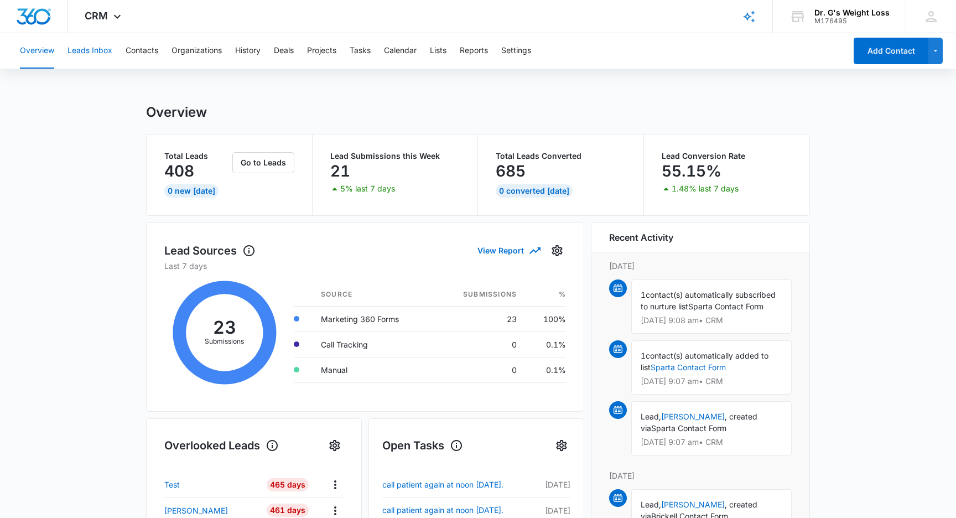  What do you see at coordinates (176, 112) in the screenshot?
I see `h1: Overview` at bounding box center [176, 112].